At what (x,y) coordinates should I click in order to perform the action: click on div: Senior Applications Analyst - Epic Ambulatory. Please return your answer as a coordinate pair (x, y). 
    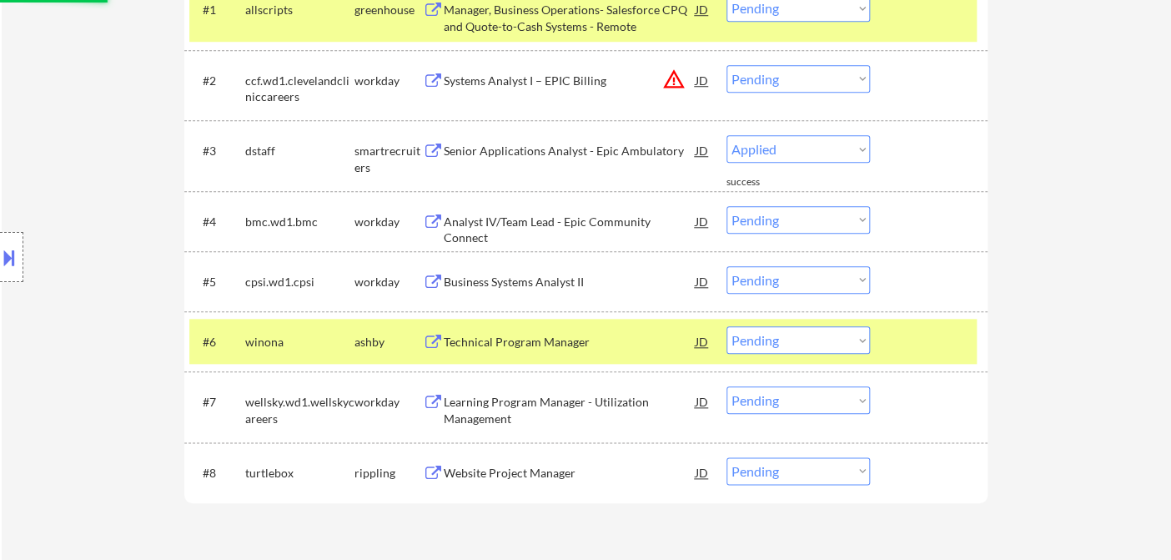
    Looking at the image, I should click on (570, 151).